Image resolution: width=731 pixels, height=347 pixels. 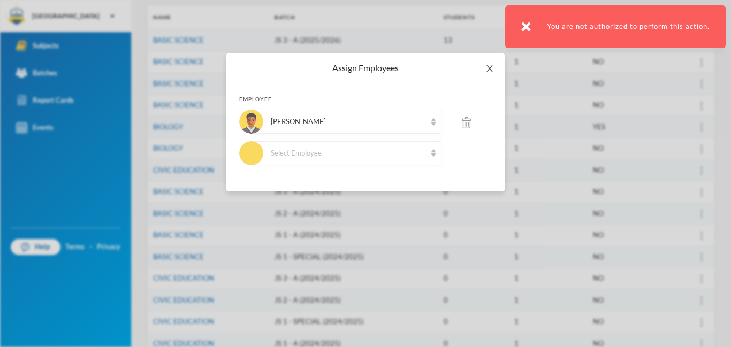 What do you see at coordinates (616, 27) in the screenshot?
I see `div: You are not authorized to perform this action.` at bounding box center [616, 27].